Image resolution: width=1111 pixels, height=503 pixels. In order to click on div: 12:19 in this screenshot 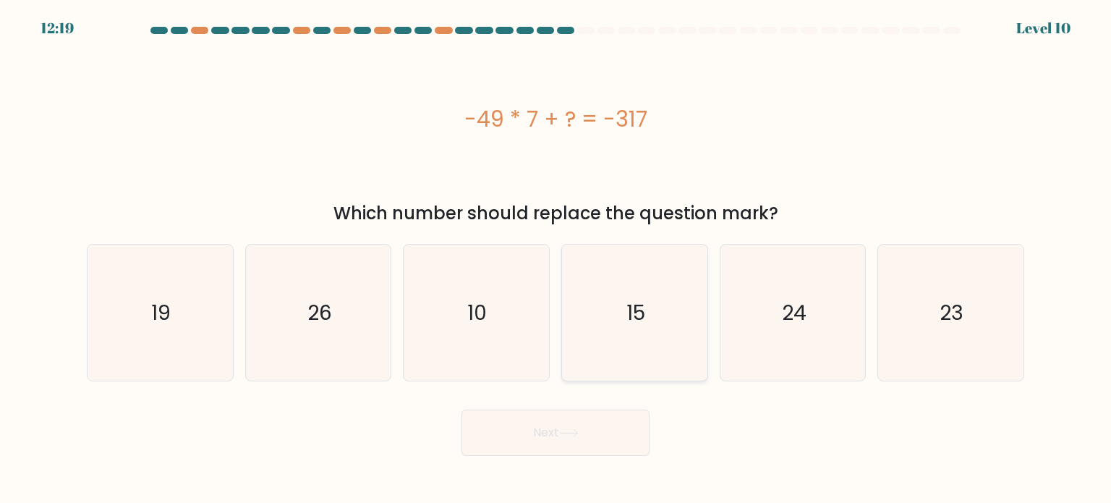, I will do `click(57, 28)`.